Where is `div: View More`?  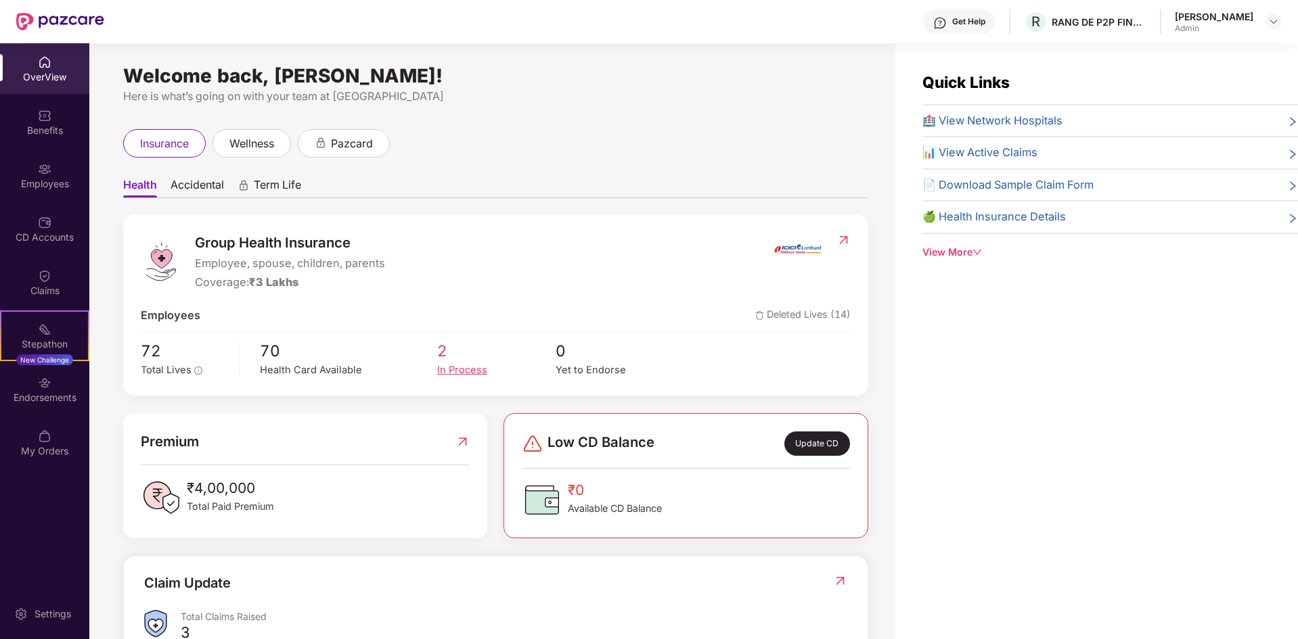 div: View More is located at coordinates (1110, 252).